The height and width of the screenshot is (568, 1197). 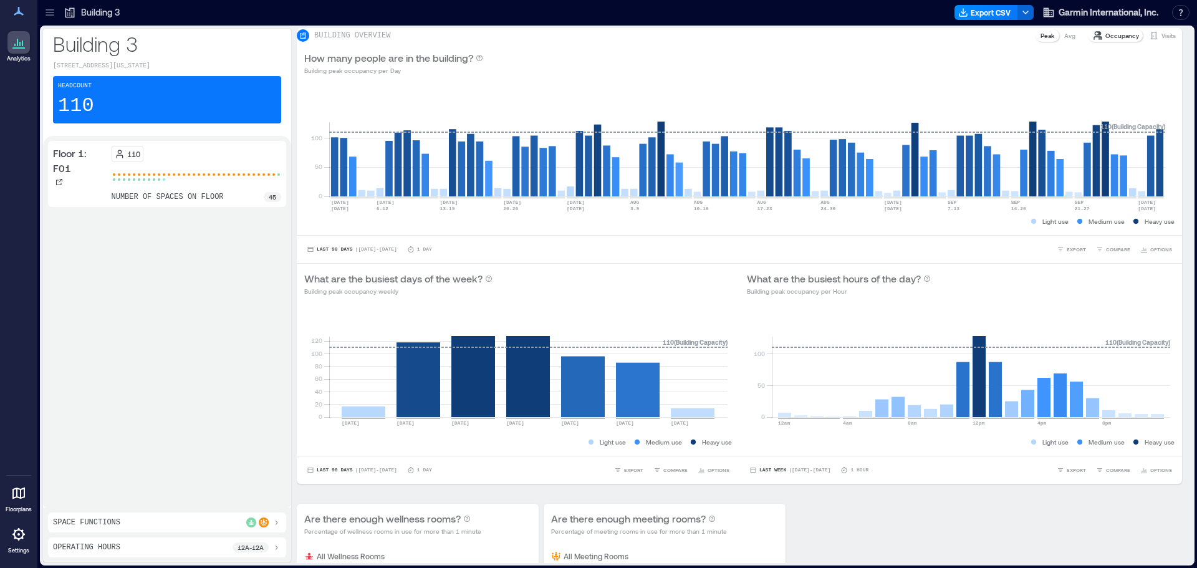 I want to click on p: Building peak occupancy per Day, so click(x=393, y=70).